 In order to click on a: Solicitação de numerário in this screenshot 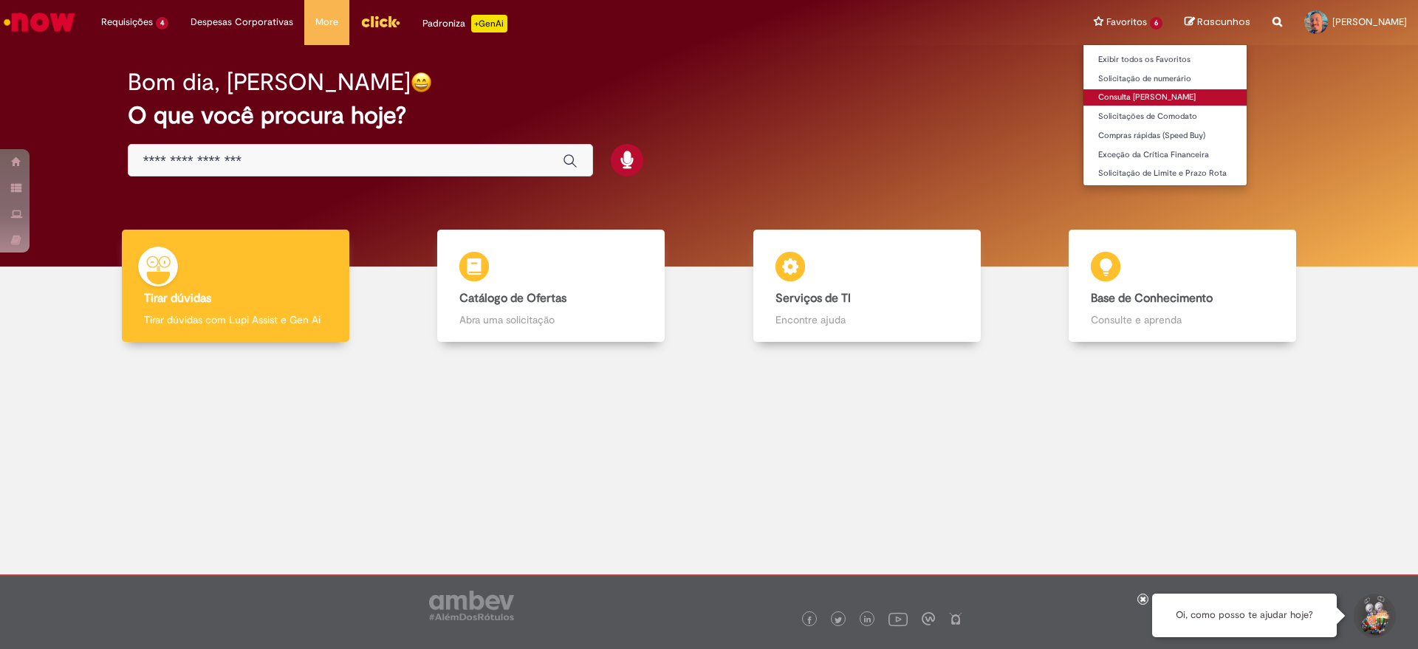, I will do `click(1165, 79)`.